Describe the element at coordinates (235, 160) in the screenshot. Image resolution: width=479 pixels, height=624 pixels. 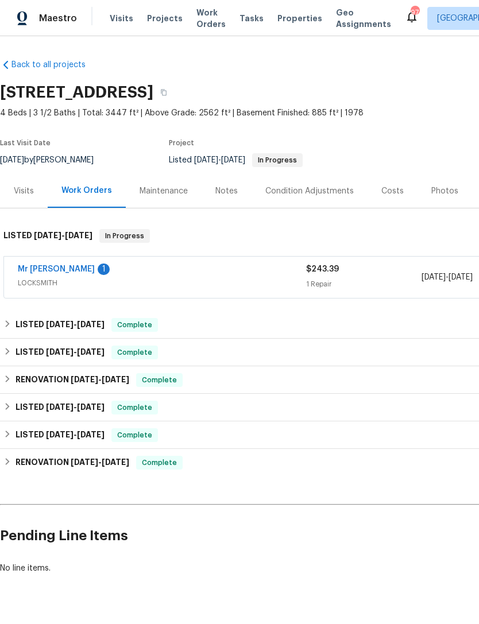
I see `span: Listed` at that location.